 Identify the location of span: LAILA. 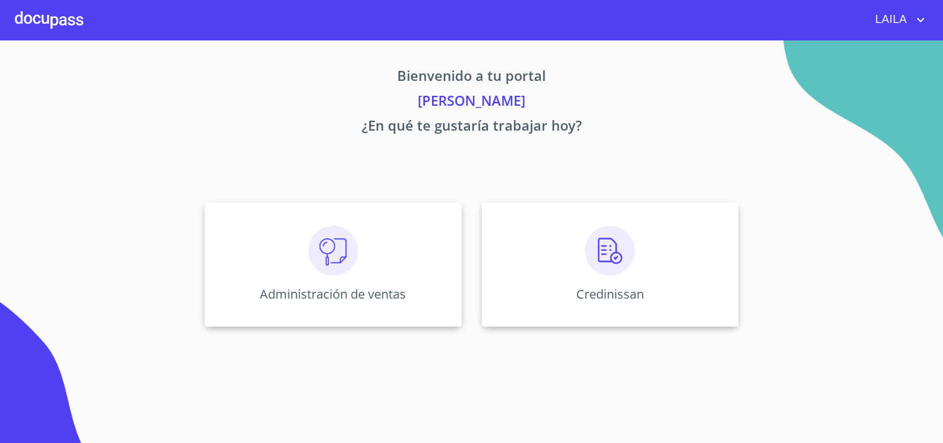
(890, 20).